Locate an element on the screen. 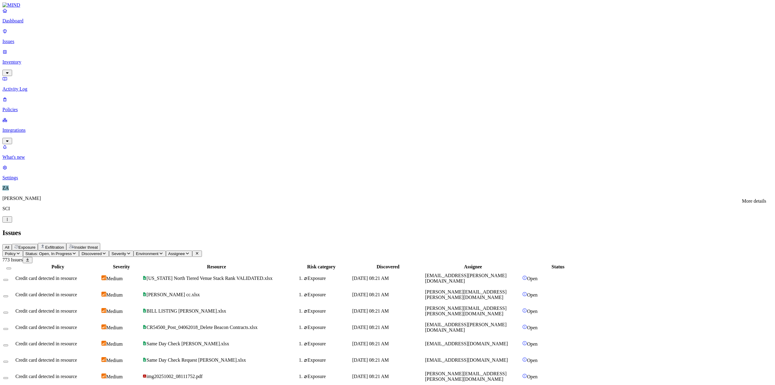 This screenshot has width=775, height=385. div: Risk category is located at coordinates (321, 267).